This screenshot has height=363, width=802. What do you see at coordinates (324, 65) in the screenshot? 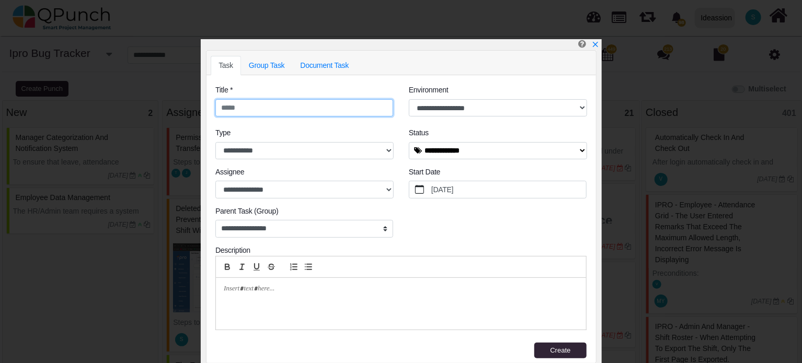
I see `a: Document Task` at bounding box center [324, 65].